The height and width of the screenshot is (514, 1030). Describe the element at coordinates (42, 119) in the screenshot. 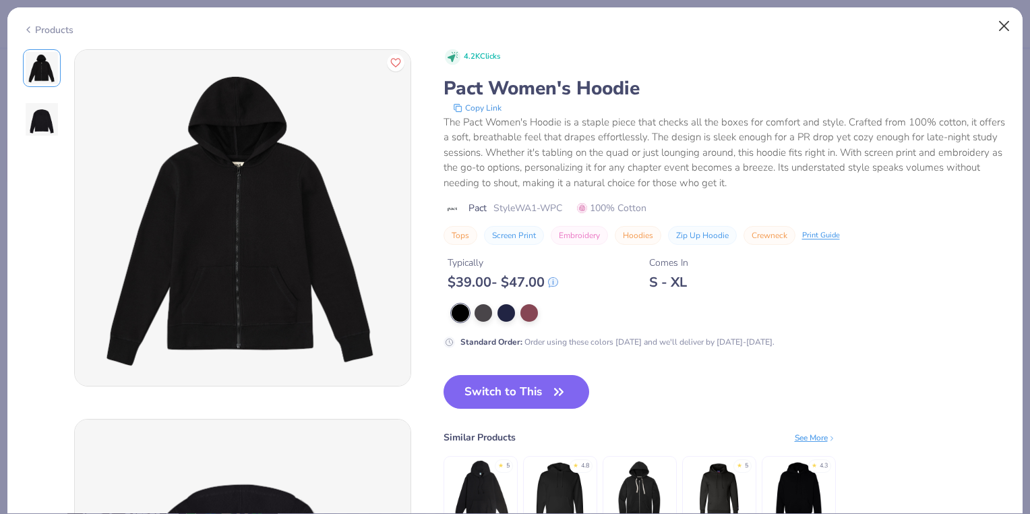

I see `img: Back` at that location.